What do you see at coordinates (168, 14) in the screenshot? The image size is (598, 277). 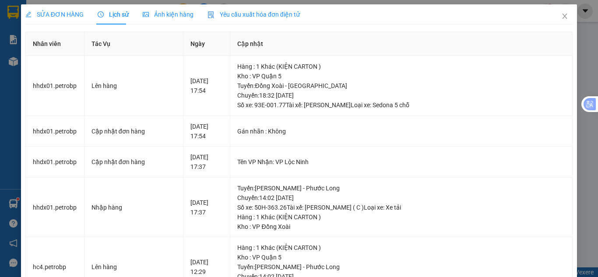 I see `span: Ảnh kiện hàng` at bounding box center [168, 14].